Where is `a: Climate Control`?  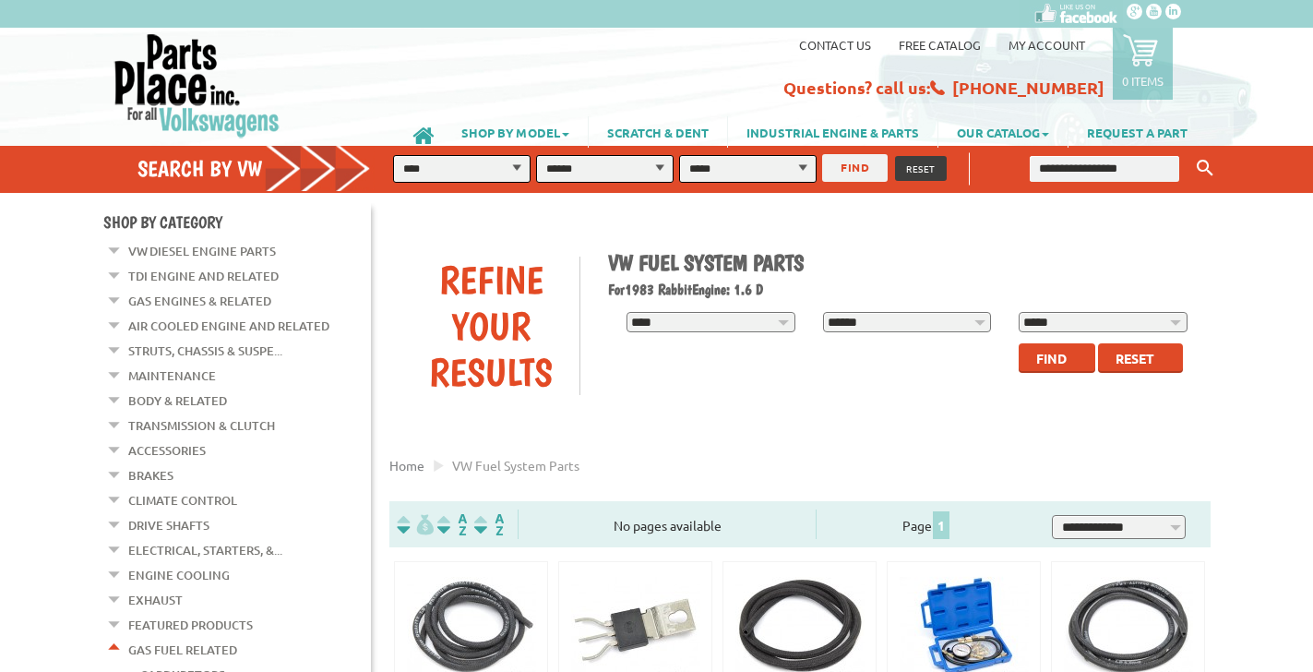
a: Climate Control is located at coordinates (183, 500).